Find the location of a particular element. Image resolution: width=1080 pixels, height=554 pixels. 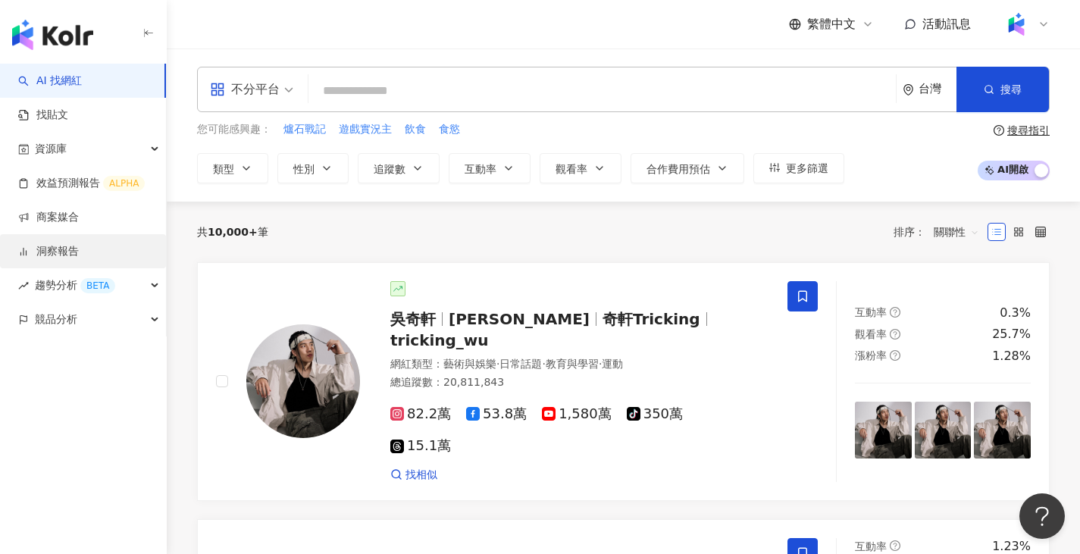

a: 商案媒合 is located at coordinates (48, 217).